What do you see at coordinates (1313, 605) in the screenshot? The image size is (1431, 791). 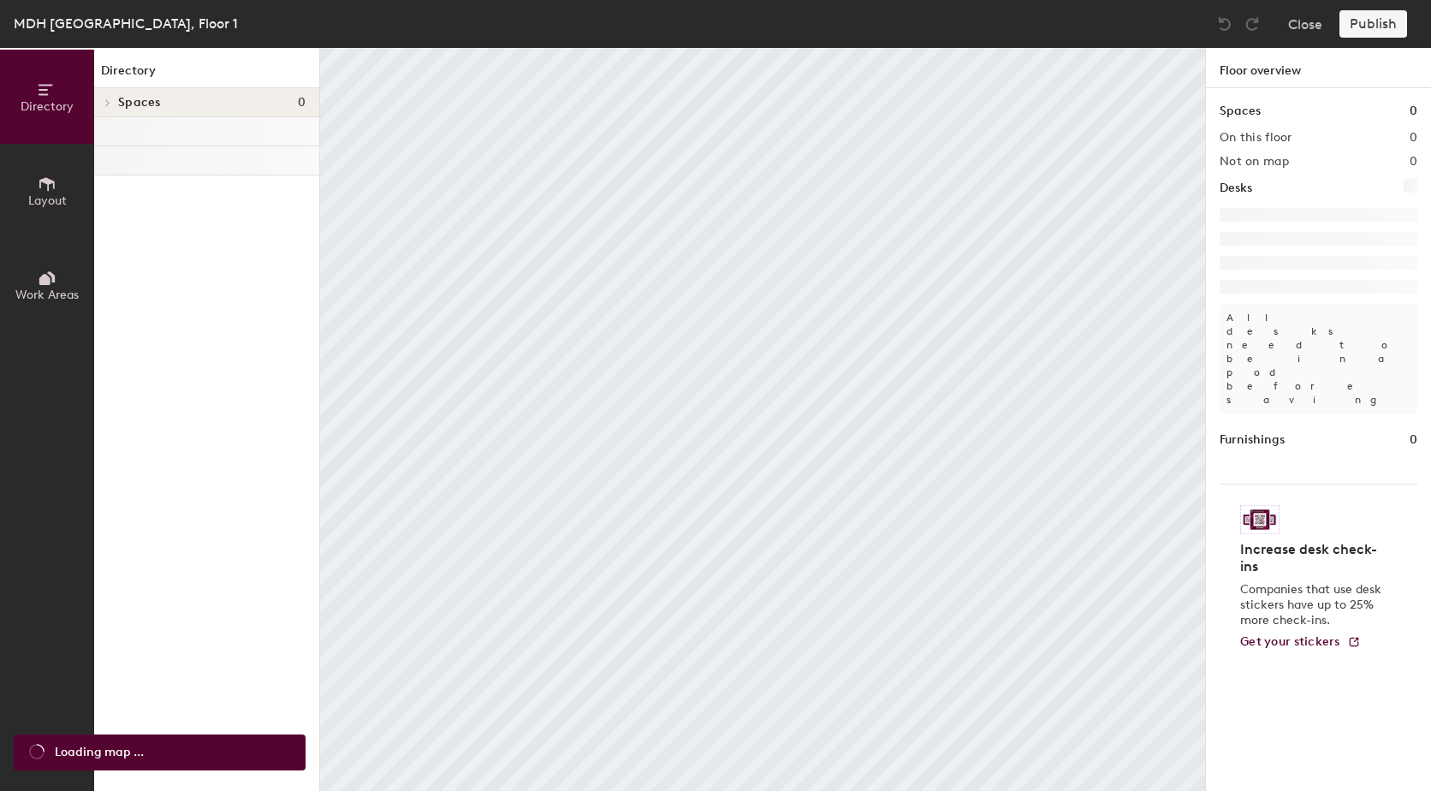 I see `p: Companies that use desk stickers have up to 25% more check-ins.` at bounding box center [1313, 605].